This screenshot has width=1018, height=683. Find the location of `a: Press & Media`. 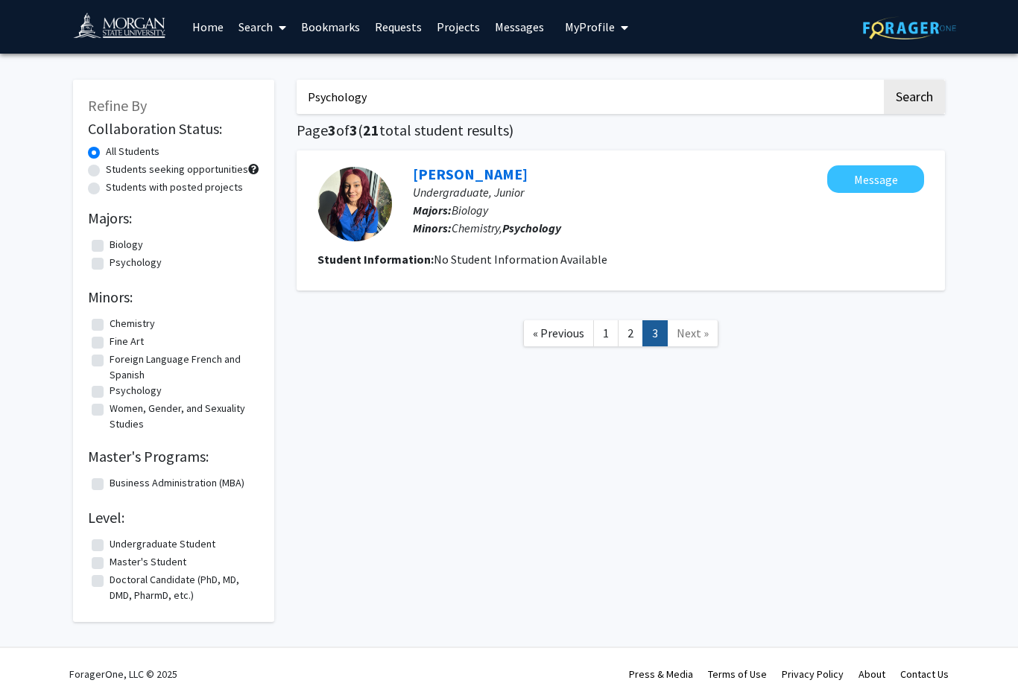

a: Press & Media is located at coordinates (661, 674).